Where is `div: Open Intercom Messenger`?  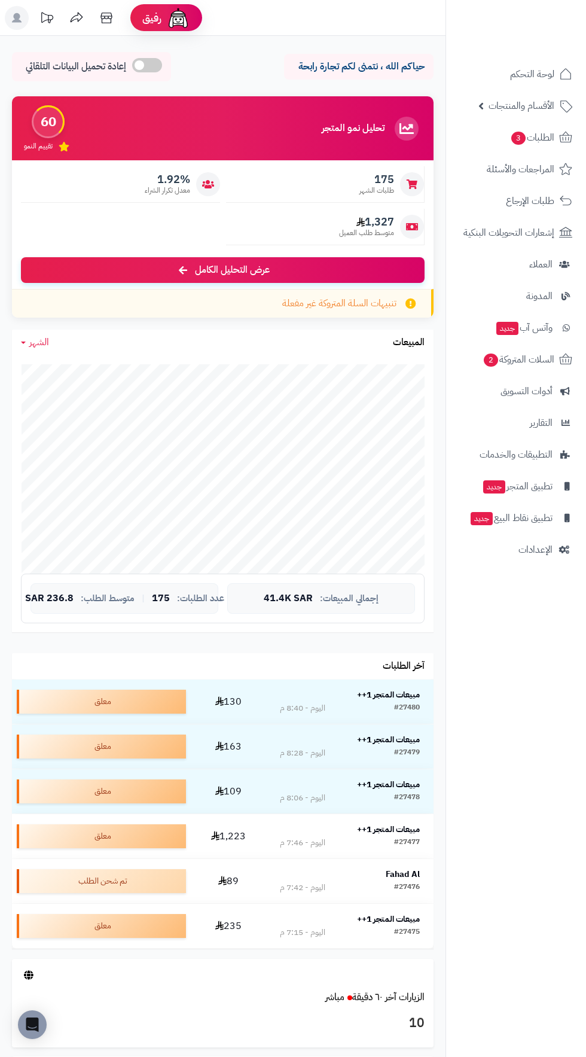
div: Open Intercom Messenger is located at coordinates (32, 1024).